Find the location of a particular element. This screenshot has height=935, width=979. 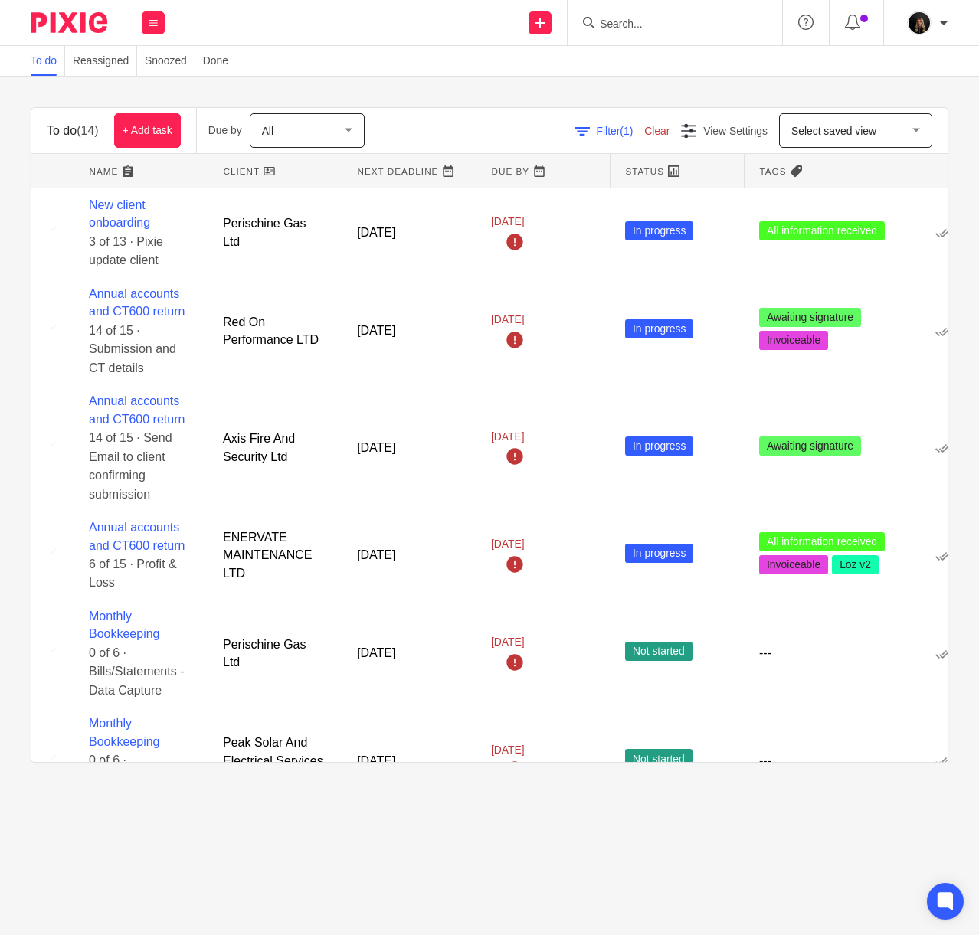

span: Select saved view is located at coordinates (834, 131).